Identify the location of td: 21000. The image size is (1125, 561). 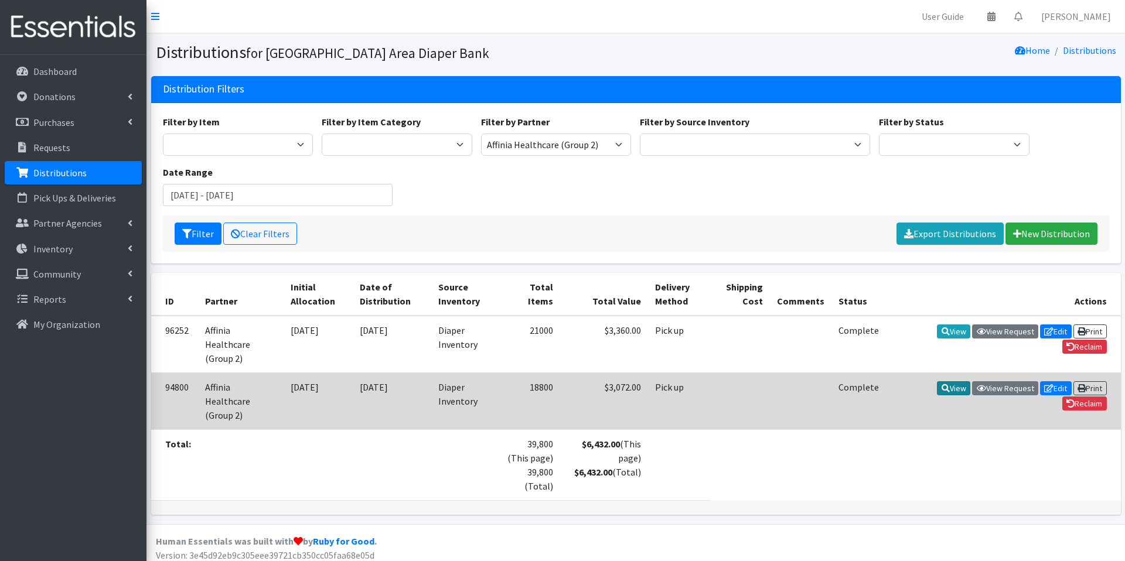
(530, 345).